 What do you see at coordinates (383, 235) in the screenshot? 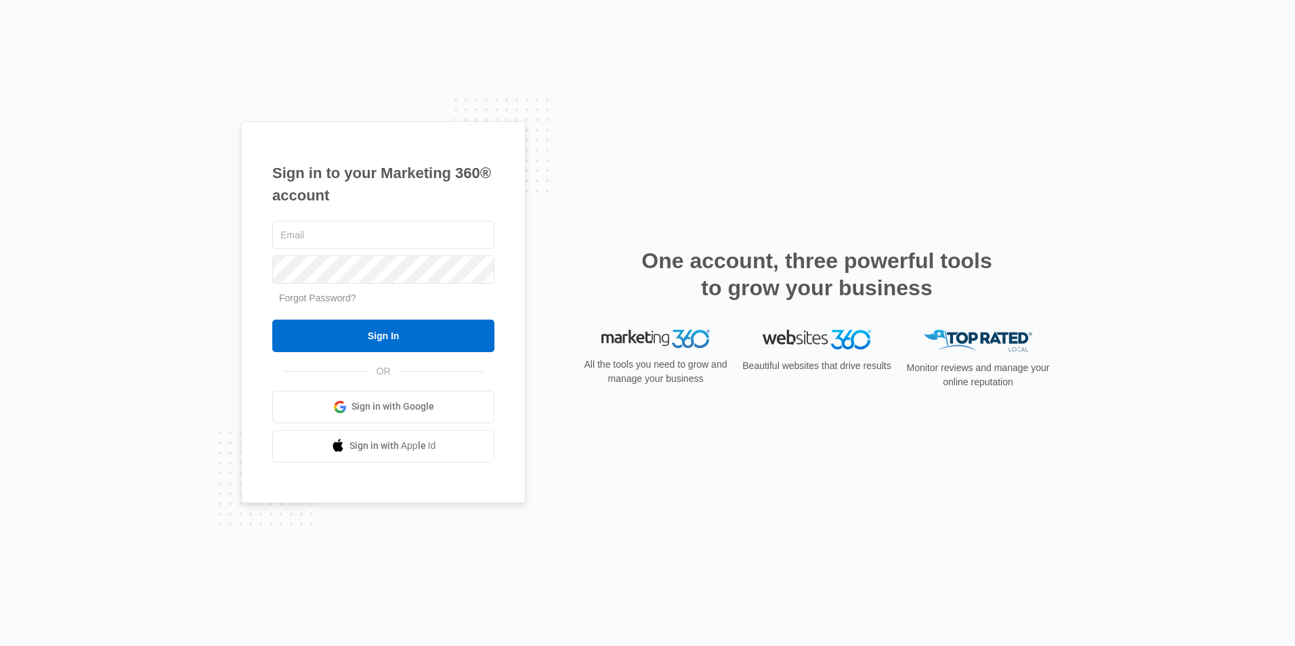
I see `input: Email` at bounding box center [383, 235].